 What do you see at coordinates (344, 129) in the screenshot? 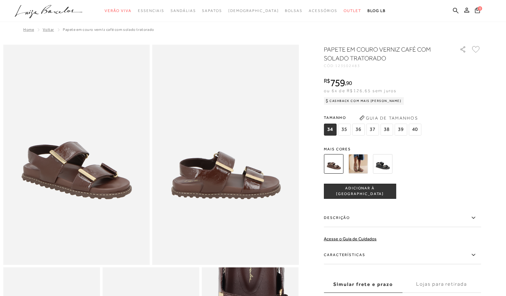
I see `span: 35` at bounding box center [344, 129].